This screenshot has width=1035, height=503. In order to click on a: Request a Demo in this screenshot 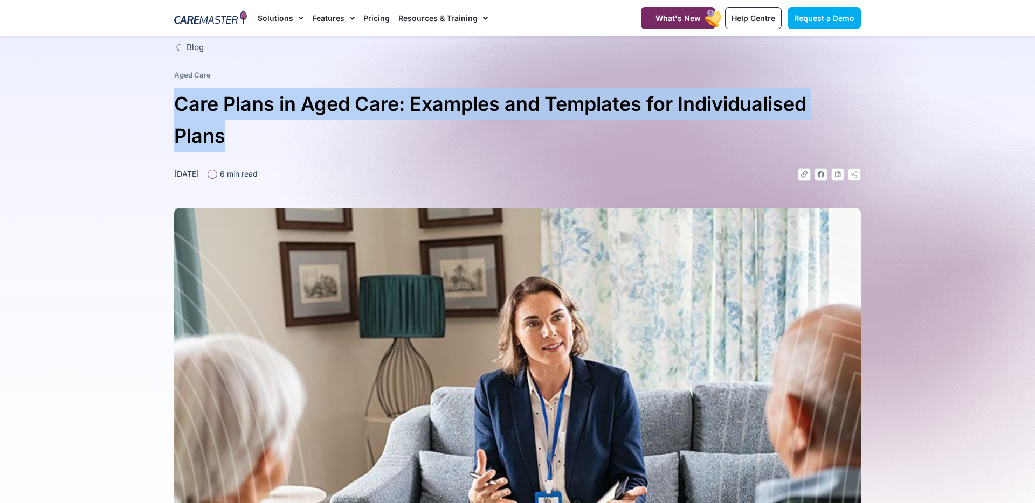, I will do `click(824, 18)`.